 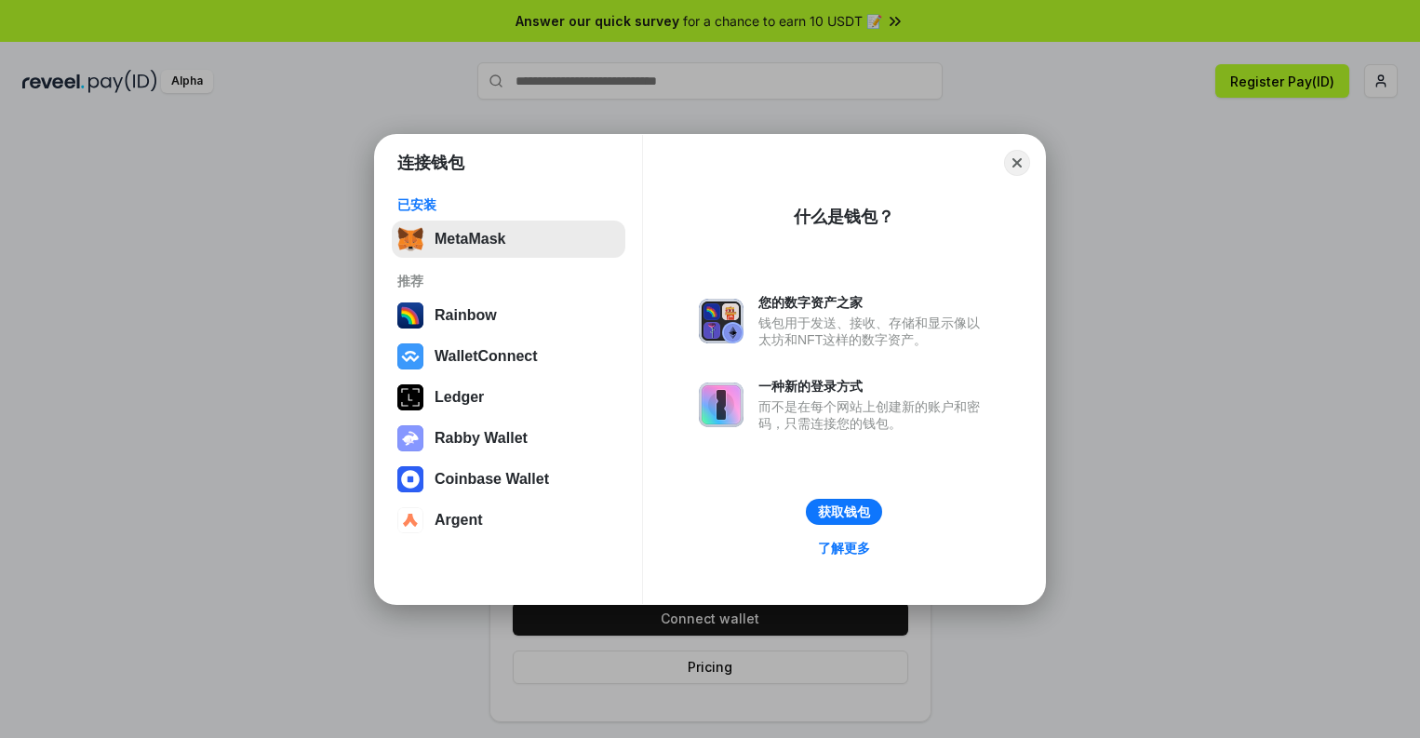 What do you see at coordinates (844, 217) in the screenshot?
I see `div: 什么是钱包？` at bounding box center [844, 217].